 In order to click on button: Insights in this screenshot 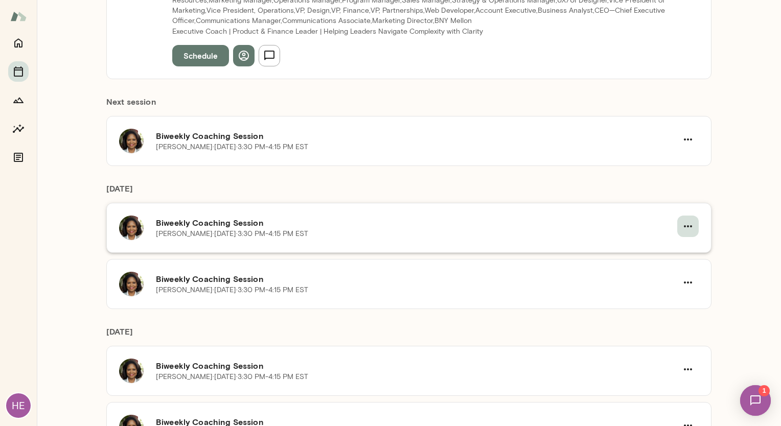, I will do `click(18, 129)`.